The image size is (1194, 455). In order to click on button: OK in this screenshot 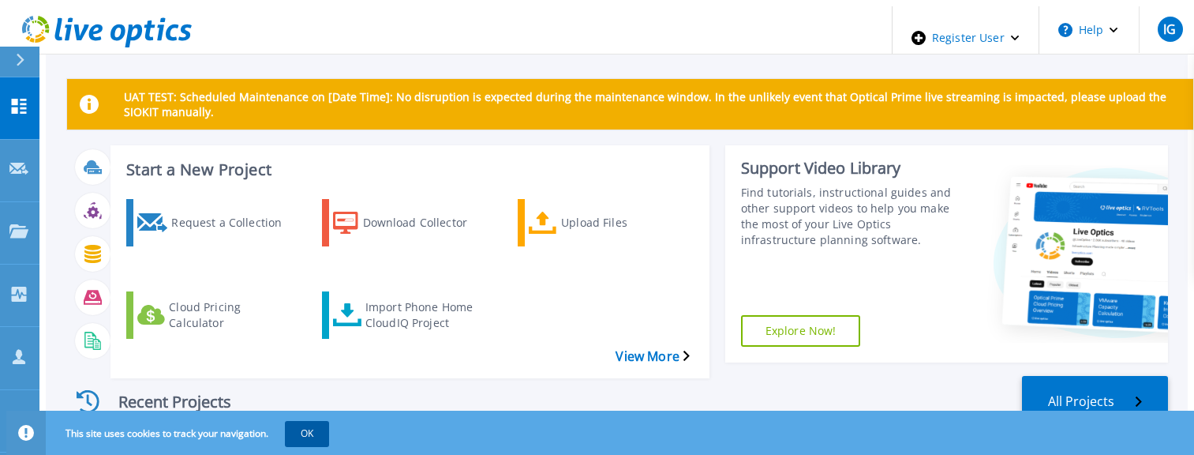, I will do `click(307, 433)`.